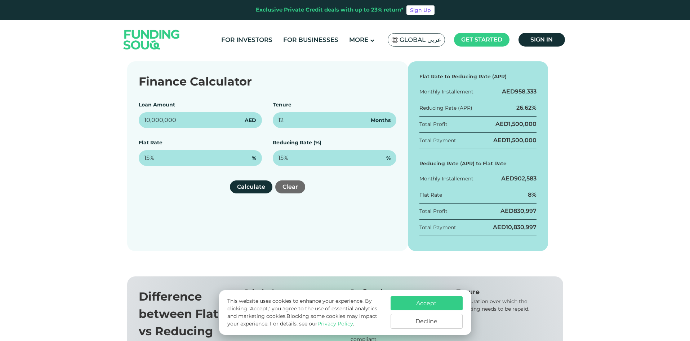 This screenshot has width=690, height=341. What do you see at coordinates (151, 142) in the screenshot?
I see `label: Flat Rate` at bounding box center [151, 142].